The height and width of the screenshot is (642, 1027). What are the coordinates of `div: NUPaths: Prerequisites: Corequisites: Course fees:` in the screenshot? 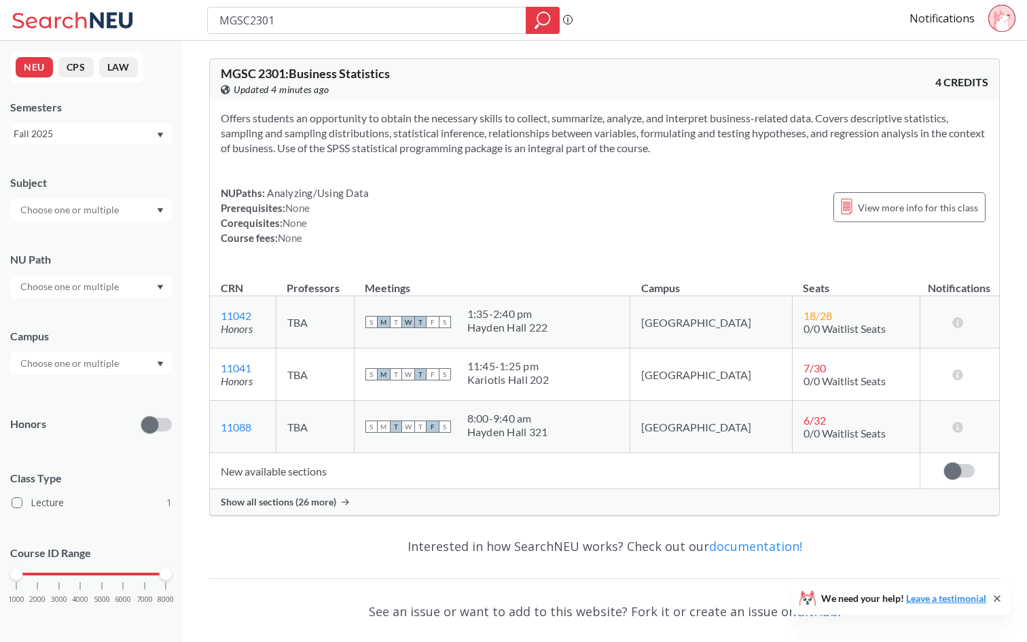 It's located at (295, 215).